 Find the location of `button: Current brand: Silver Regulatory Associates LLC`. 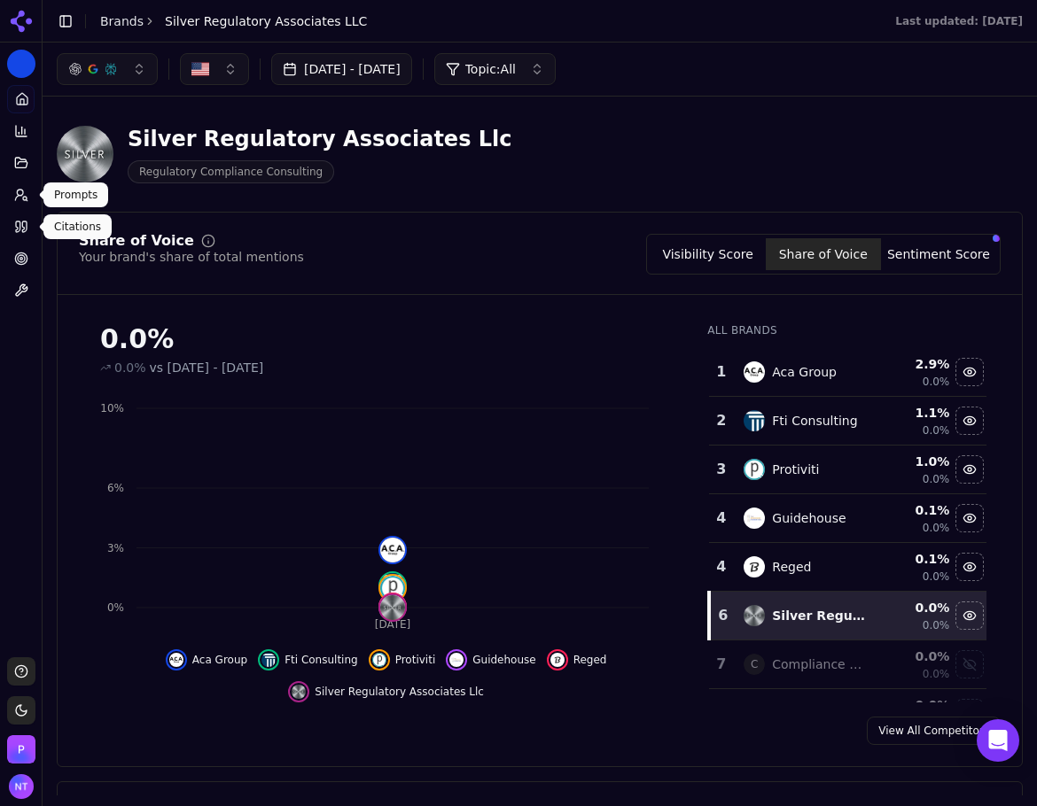

button: Current brand: Silver Regulatory Associates LLC is located at coordinates (21, 64).